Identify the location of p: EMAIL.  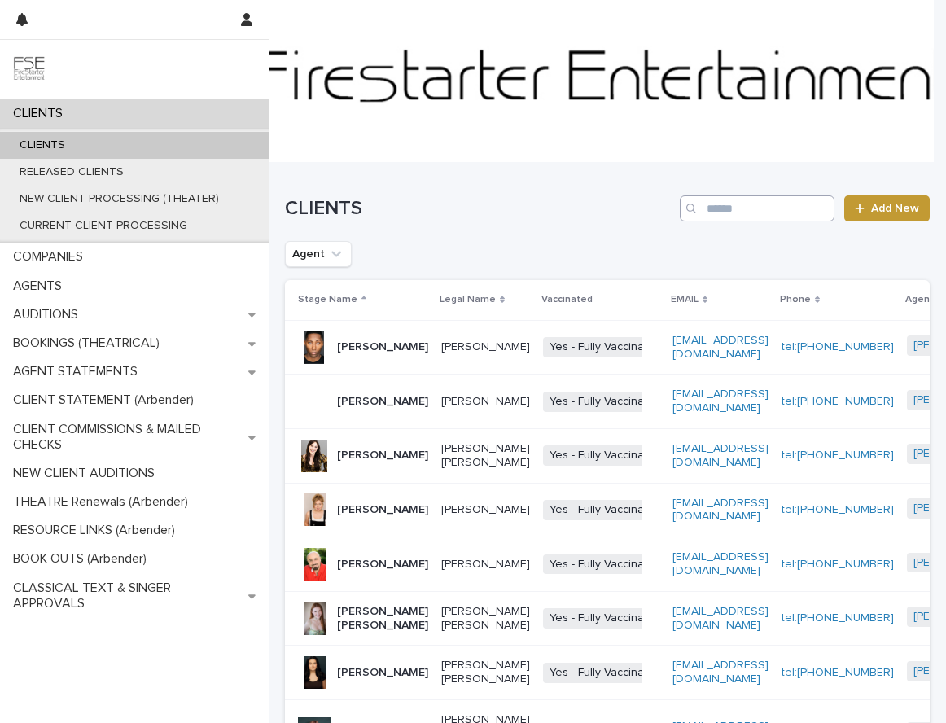
(685, 300).